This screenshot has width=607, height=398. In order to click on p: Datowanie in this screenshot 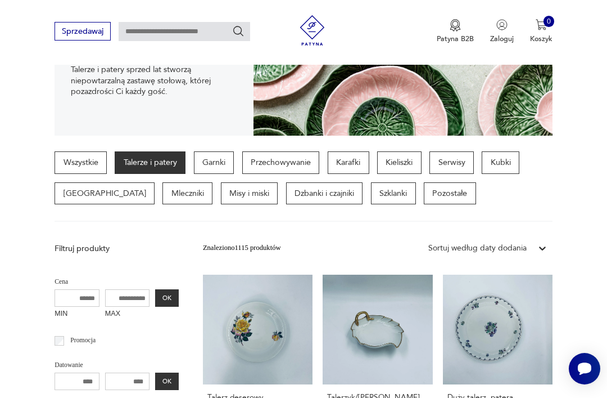, I will do `click(116, 365)`.